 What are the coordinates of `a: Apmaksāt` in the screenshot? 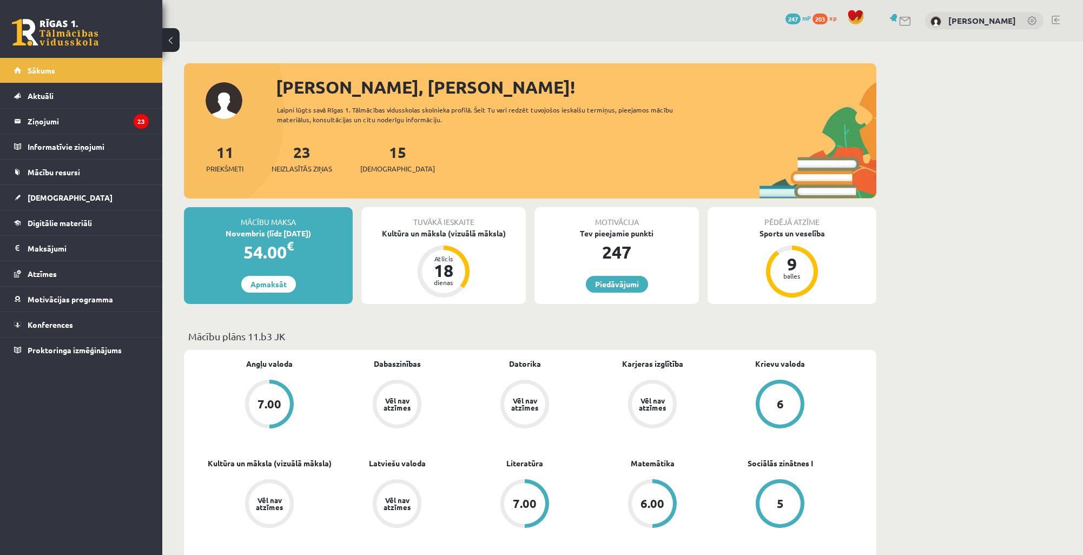 It's located at (268, 284).